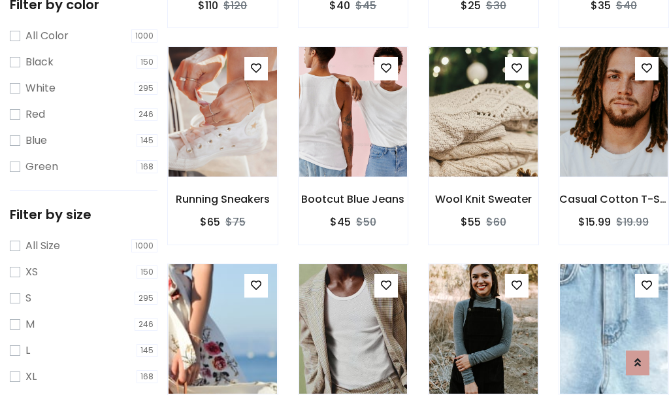 This screenshot has height=395, width=669. Describe the element at coordinates (484, 199) in the screenshot. I see `h6: Wool Knit Sweater` at that location.